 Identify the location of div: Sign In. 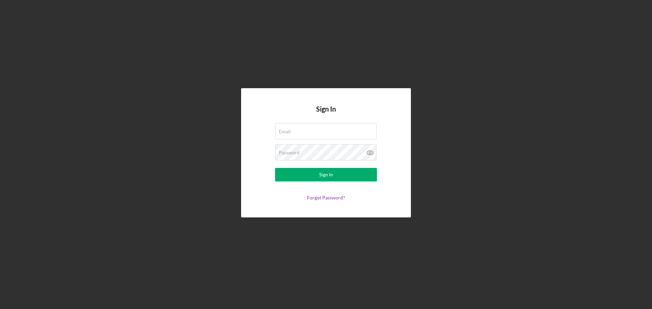
(326, 175).